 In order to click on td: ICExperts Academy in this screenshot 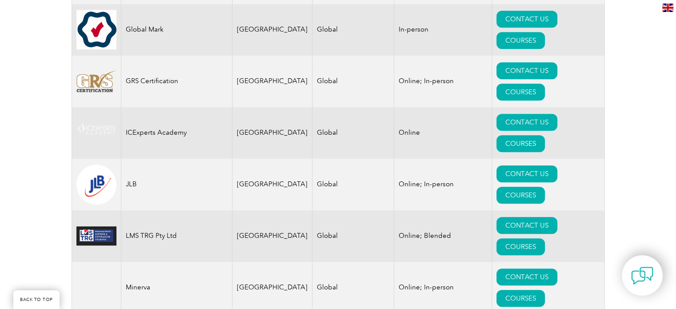, I will do `click(176, 133)`.